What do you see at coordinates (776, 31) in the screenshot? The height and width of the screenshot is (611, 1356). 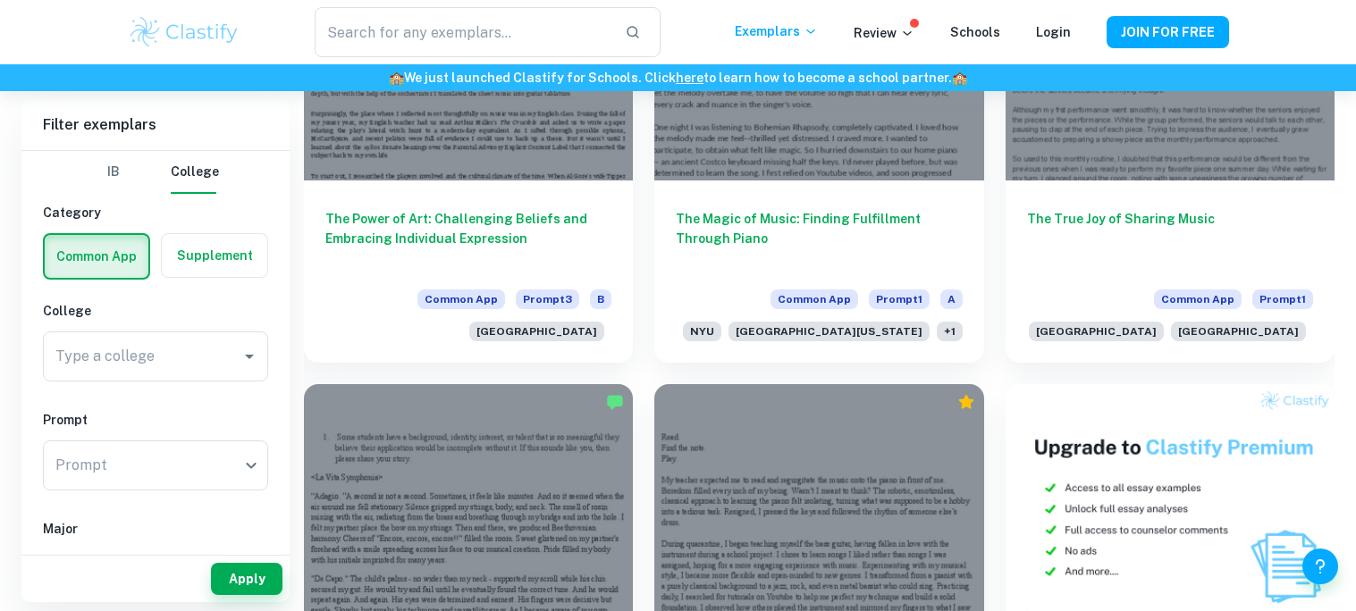 I see `p: Exemplars` at bounding box center [776, 31].